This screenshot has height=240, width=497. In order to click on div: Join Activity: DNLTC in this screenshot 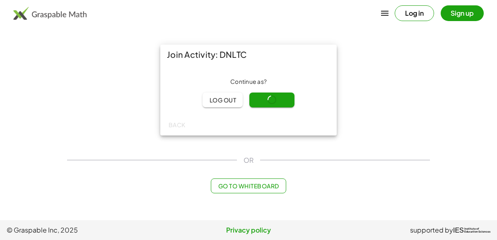, I will do `click(248, 55)`.